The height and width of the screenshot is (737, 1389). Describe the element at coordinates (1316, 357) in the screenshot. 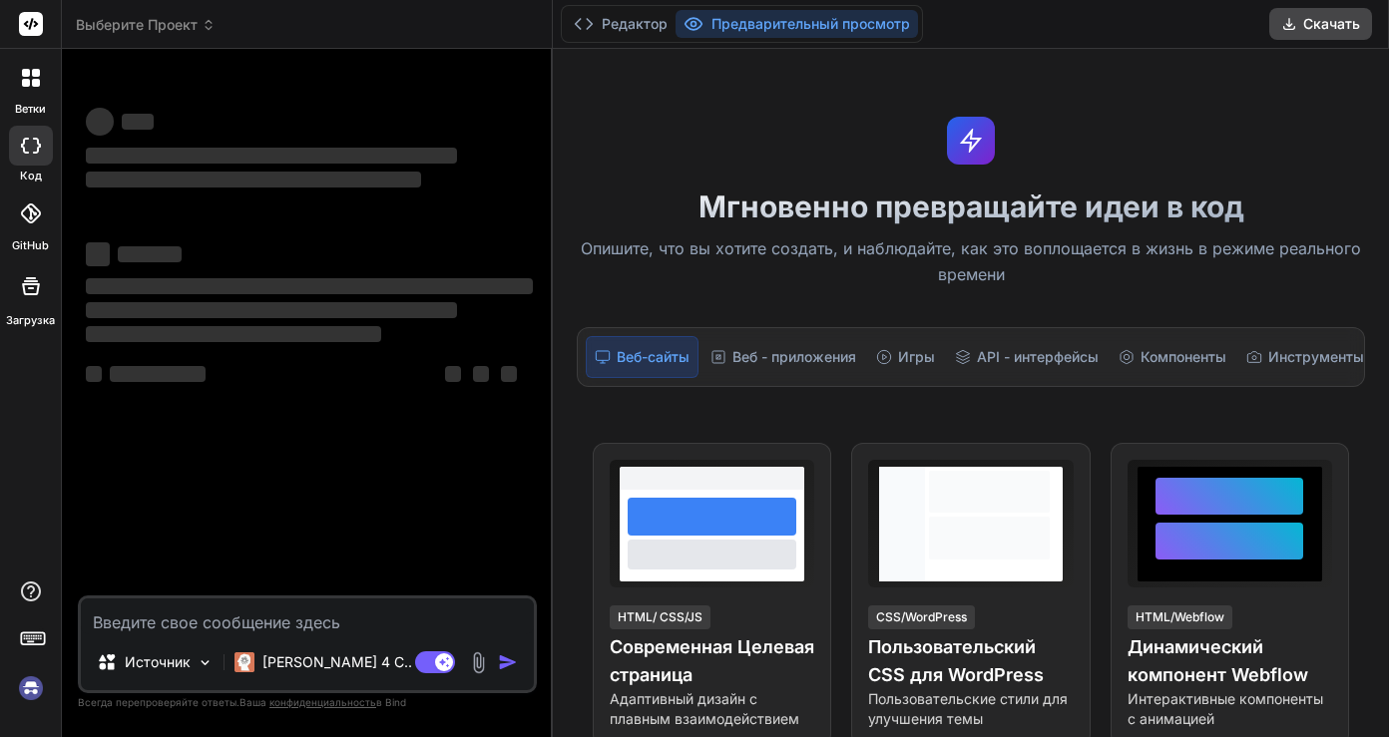

I see `ya-tr-span: Инструменты` at that location.